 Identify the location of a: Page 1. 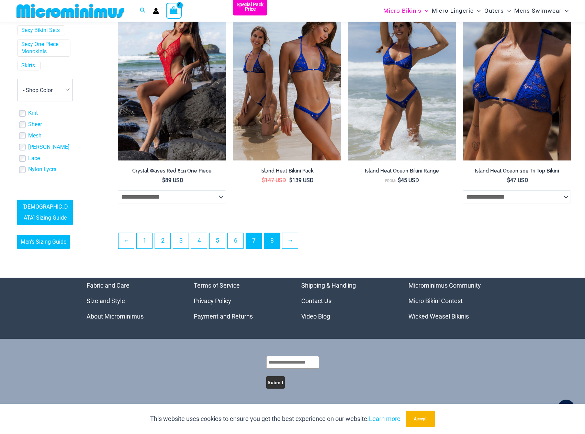
(144, 241).